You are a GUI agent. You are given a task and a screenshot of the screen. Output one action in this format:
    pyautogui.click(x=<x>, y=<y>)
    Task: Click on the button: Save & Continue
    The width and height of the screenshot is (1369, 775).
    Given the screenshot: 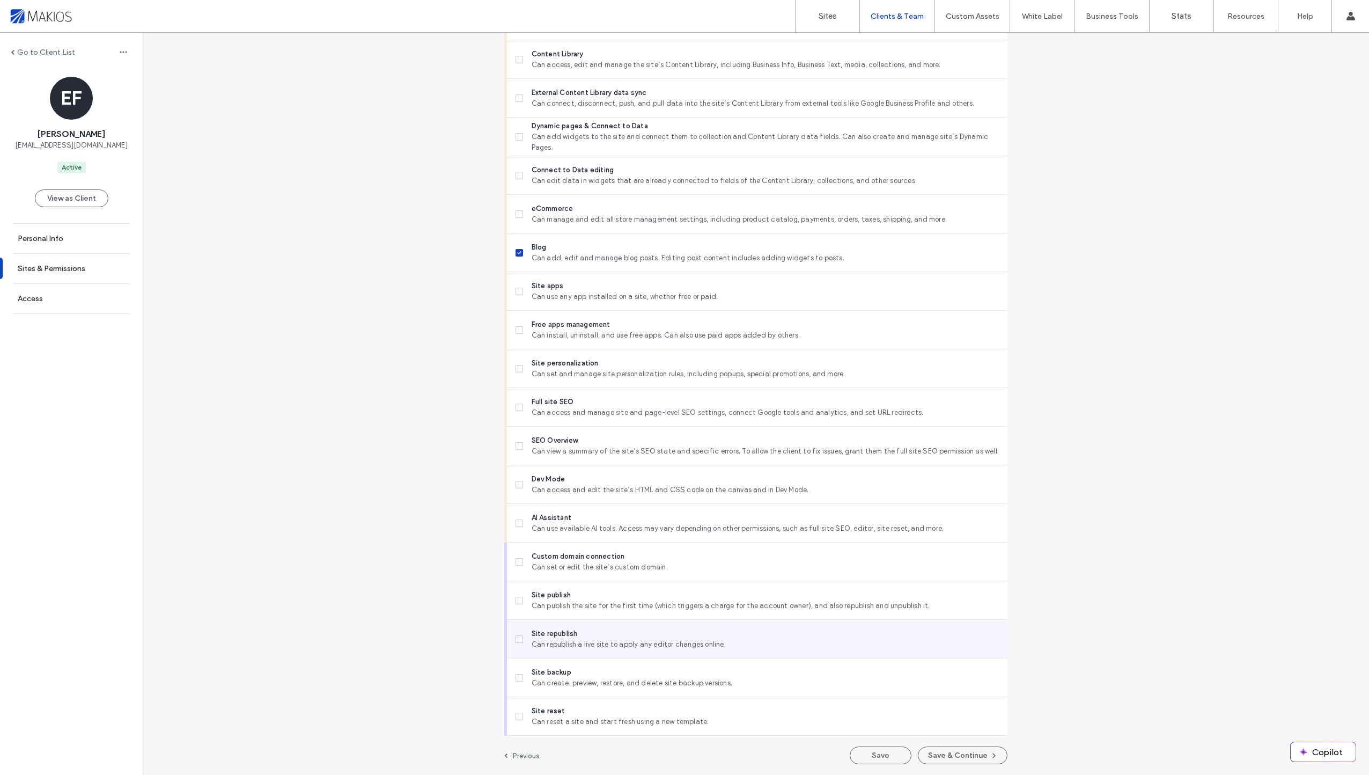 What is the action you would take?
    pyautogui.click(x=963, y=755)
    